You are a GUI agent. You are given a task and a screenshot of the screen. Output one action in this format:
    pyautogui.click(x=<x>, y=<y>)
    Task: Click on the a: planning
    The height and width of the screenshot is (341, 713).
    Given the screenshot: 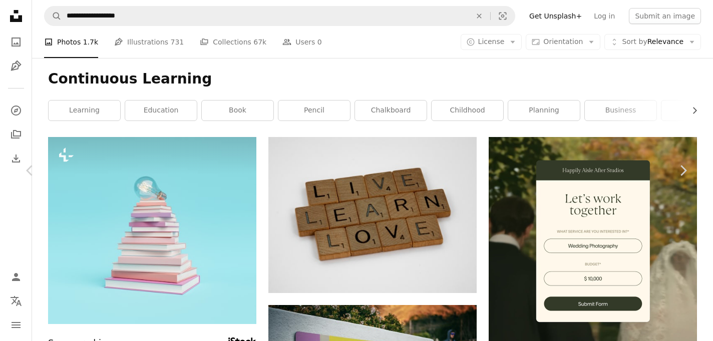 What is the action you would take?
    pyautogui.click(x=543, y=111)
    